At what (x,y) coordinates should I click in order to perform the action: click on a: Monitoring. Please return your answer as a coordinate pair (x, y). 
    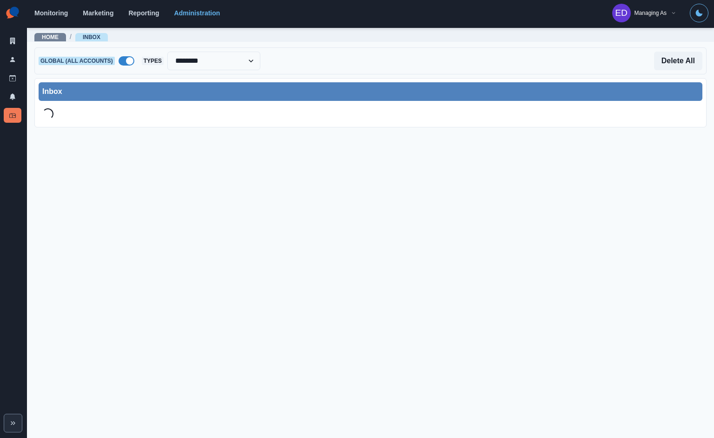
    Looking at the image, I should click on (51, 13).